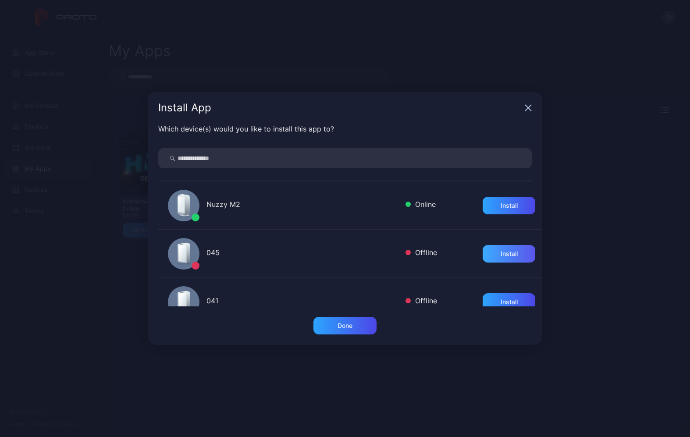  I want to click on div: Which device(s) would you like to install this app to?, so click(345, 129).